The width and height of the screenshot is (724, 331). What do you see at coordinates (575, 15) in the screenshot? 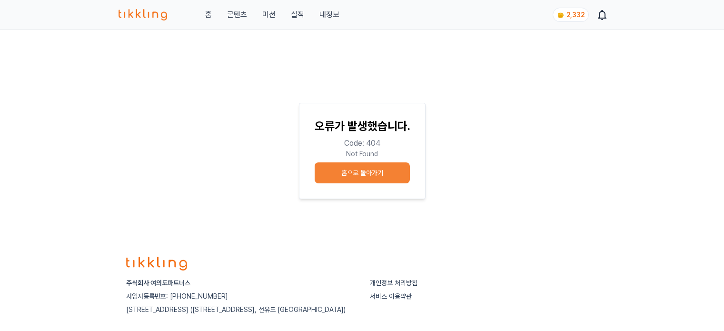
I see `span: 2,332` at bounding box center [575, 15].